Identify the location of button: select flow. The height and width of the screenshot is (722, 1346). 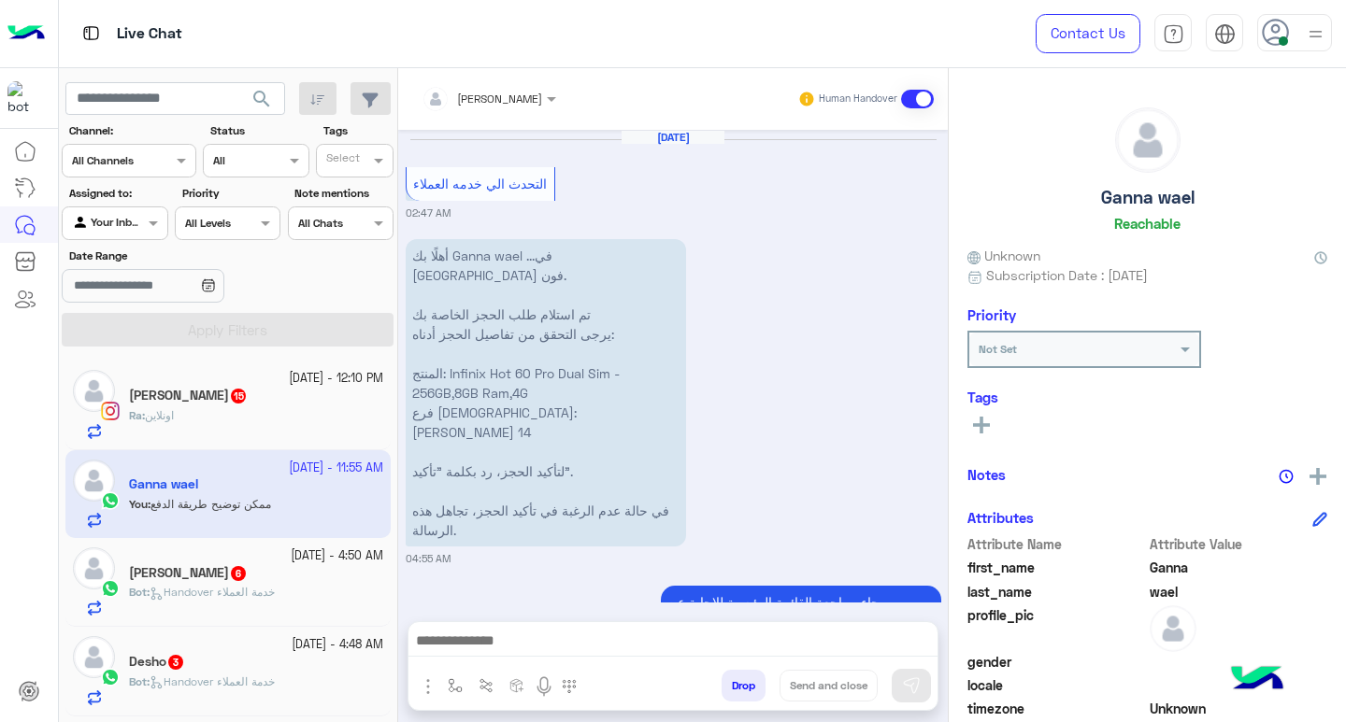
(455, 685).